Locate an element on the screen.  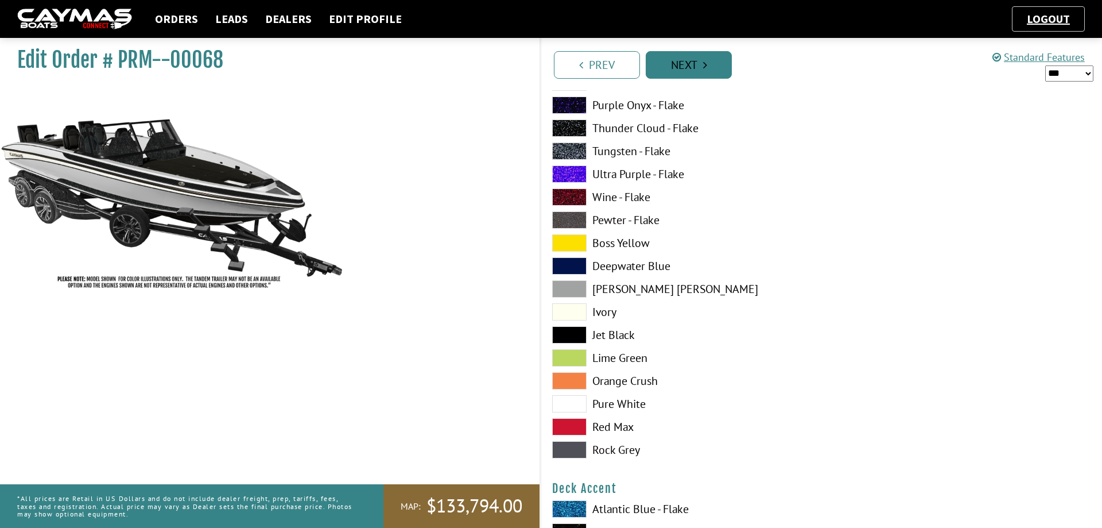
p: *All prices are Retail in US Dollars and do not include dealer freight, prep, tariffs, fees, taxe... is located at coordinates (187, 506).